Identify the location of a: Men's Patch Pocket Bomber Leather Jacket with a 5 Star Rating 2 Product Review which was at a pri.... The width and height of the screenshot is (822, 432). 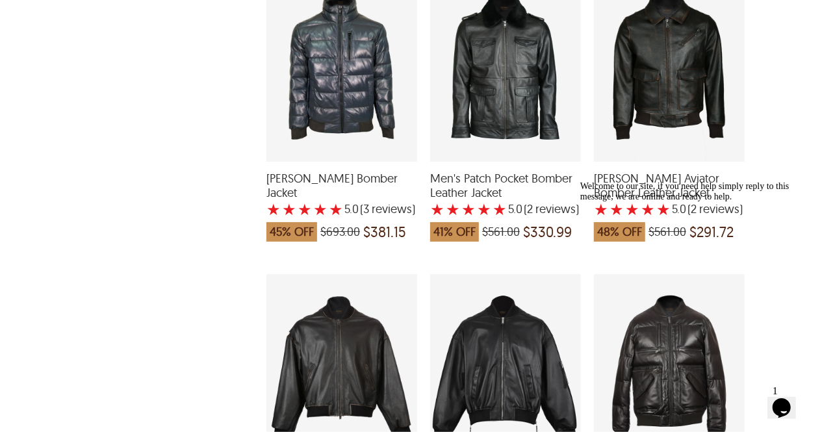
(506, 201).